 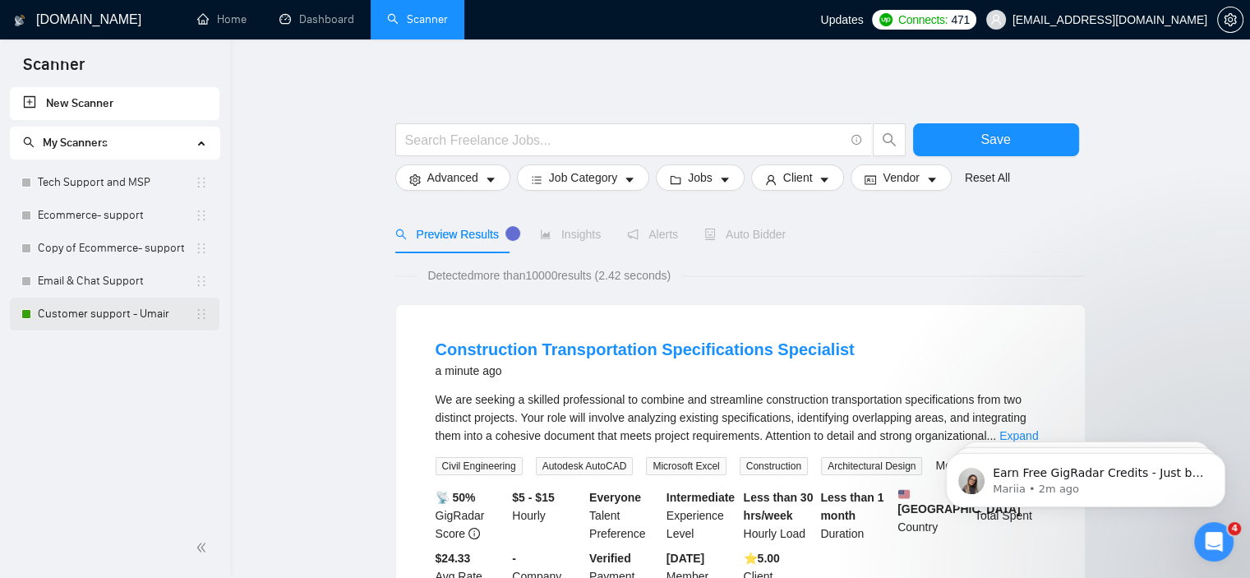 What do you see at coordinates (625, 140) in the screenshot?
I see `input: Search Freelance Jobs...` at bounding box center [625, 140].